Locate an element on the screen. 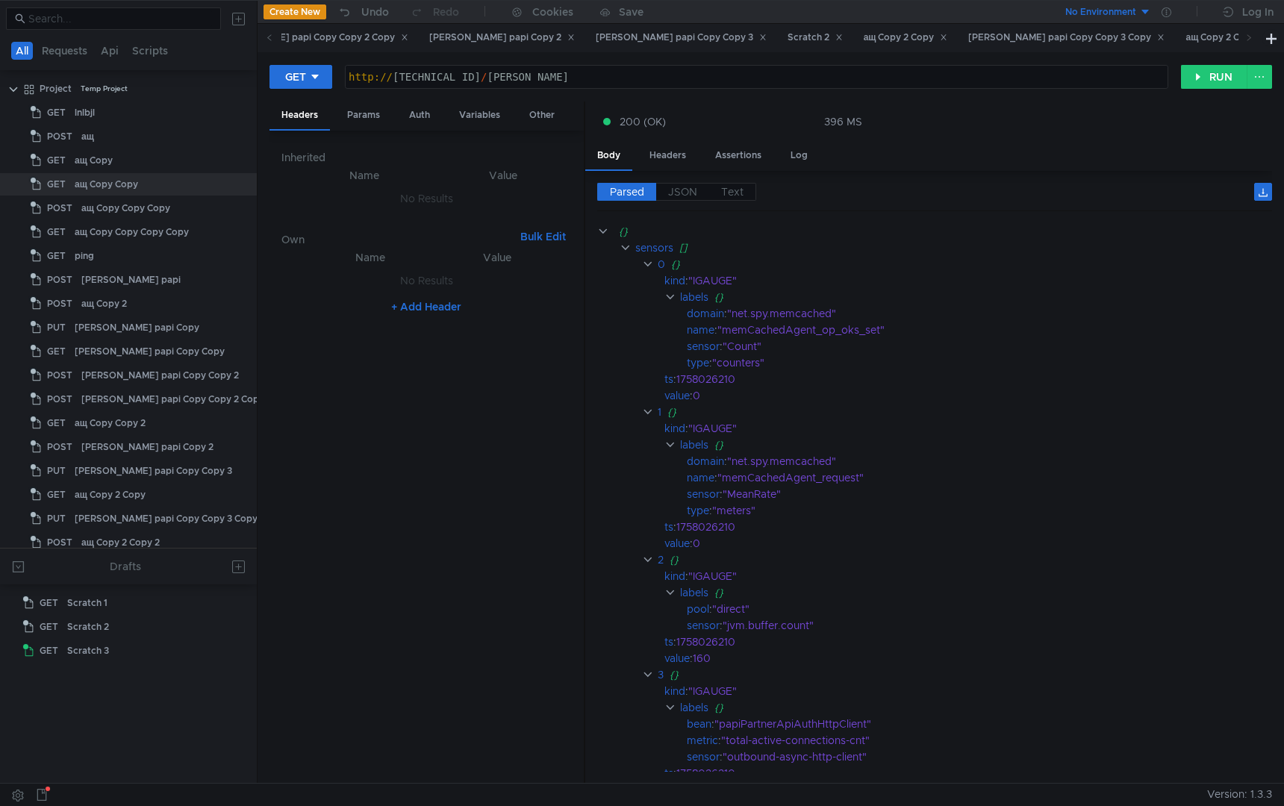 The height and width of the screenshot is (806, 1284). div: 1 is located at coordinates (659, 412).